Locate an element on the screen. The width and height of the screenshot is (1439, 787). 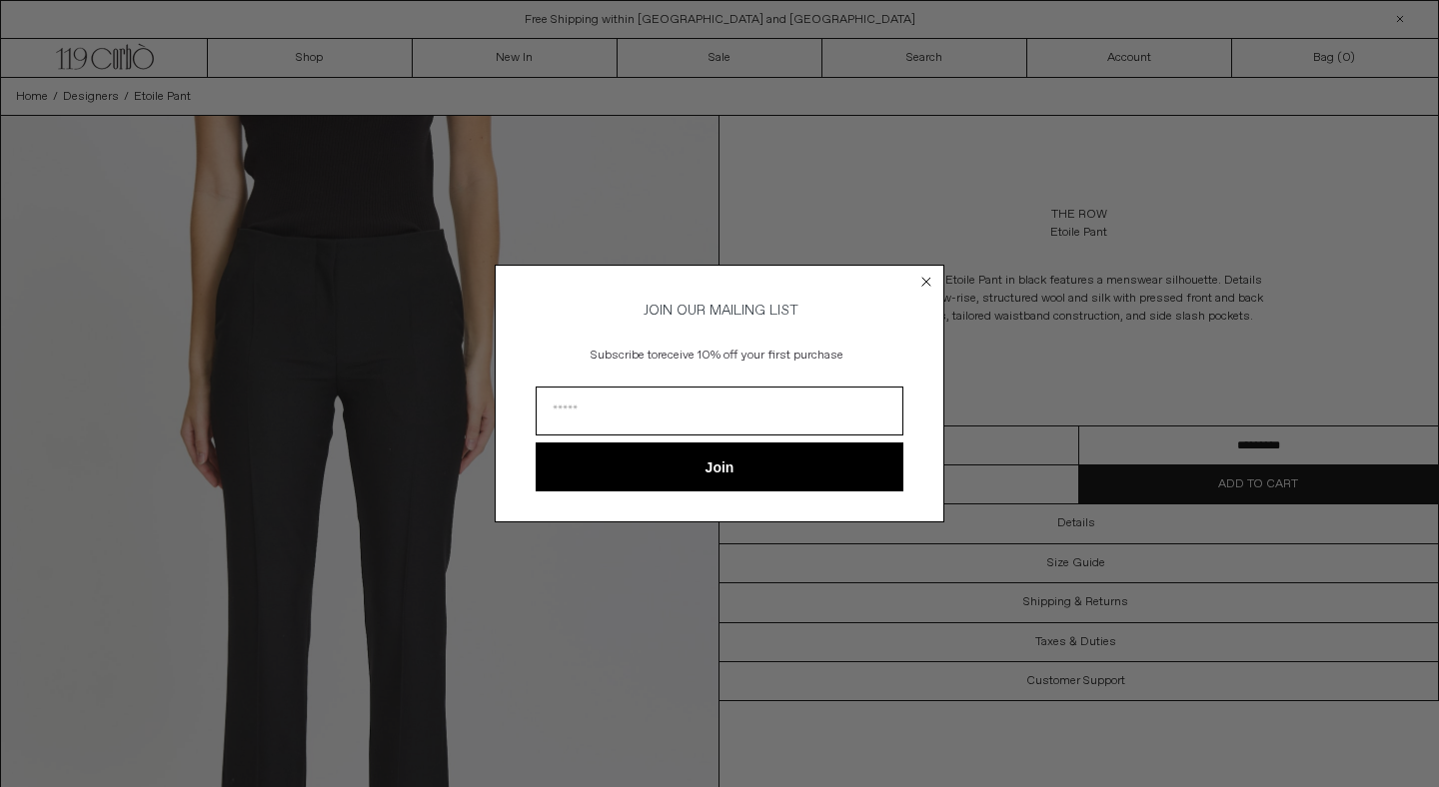
span: receive 10% off your first purchase is located at coordinates (750, 356).